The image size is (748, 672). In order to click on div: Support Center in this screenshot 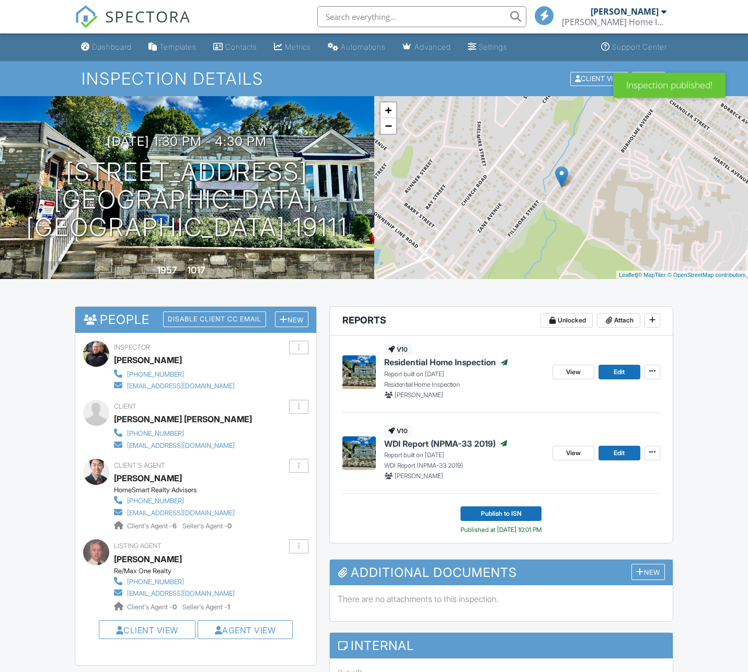, I will do `click(639, 46)`.